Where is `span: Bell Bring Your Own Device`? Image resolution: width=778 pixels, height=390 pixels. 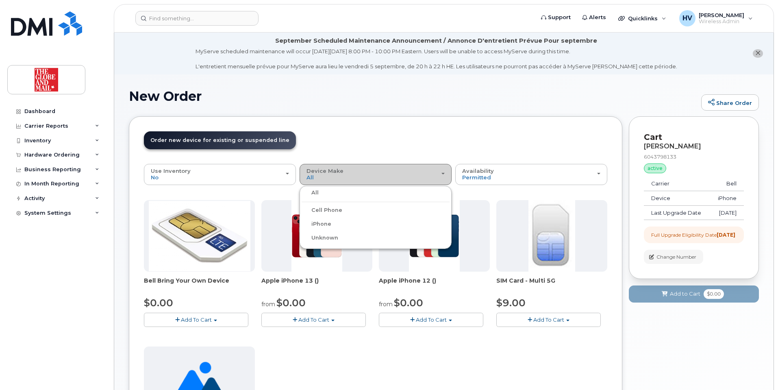 span: Bell Bring Your Own Device is located at coordinates (199, 285).